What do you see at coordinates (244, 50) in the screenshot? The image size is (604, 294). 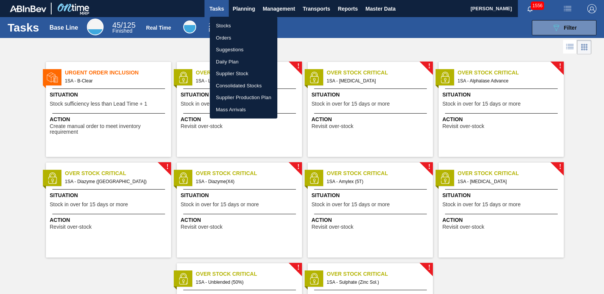 I see `a: Suggestions` at bounding box center [244, 50].